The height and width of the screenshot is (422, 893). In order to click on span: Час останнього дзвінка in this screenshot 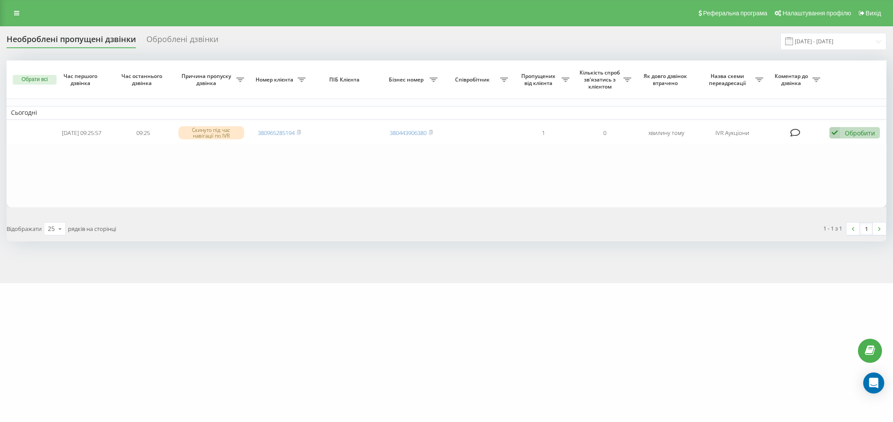, I will do `click(143, 79)`.